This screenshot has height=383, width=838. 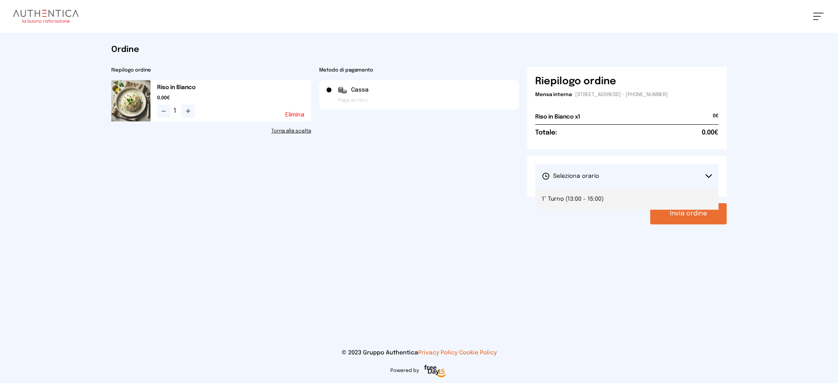 I want to click on span: Seleziona orario, so click(x=570, y=176).